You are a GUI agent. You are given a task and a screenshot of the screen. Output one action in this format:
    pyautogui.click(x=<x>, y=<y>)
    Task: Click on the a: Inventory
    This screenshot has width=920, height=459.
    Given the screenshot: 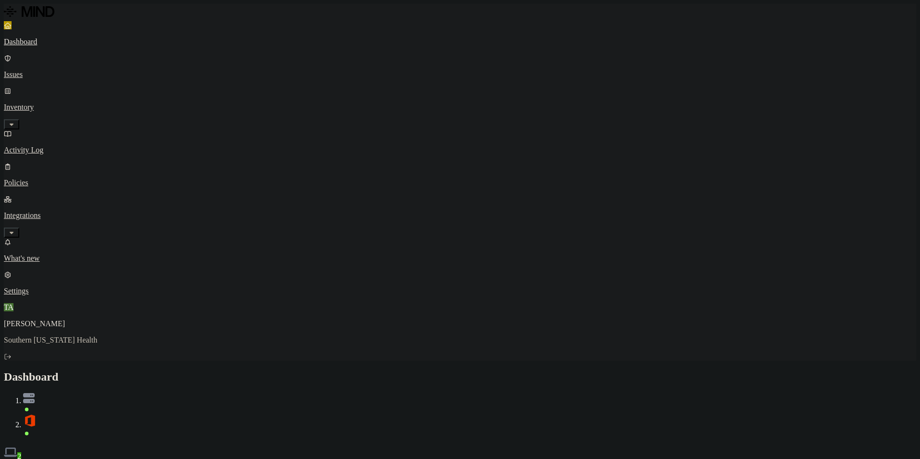 What is the action you would take?
    pyautogui.click(x=460, y=107)
    